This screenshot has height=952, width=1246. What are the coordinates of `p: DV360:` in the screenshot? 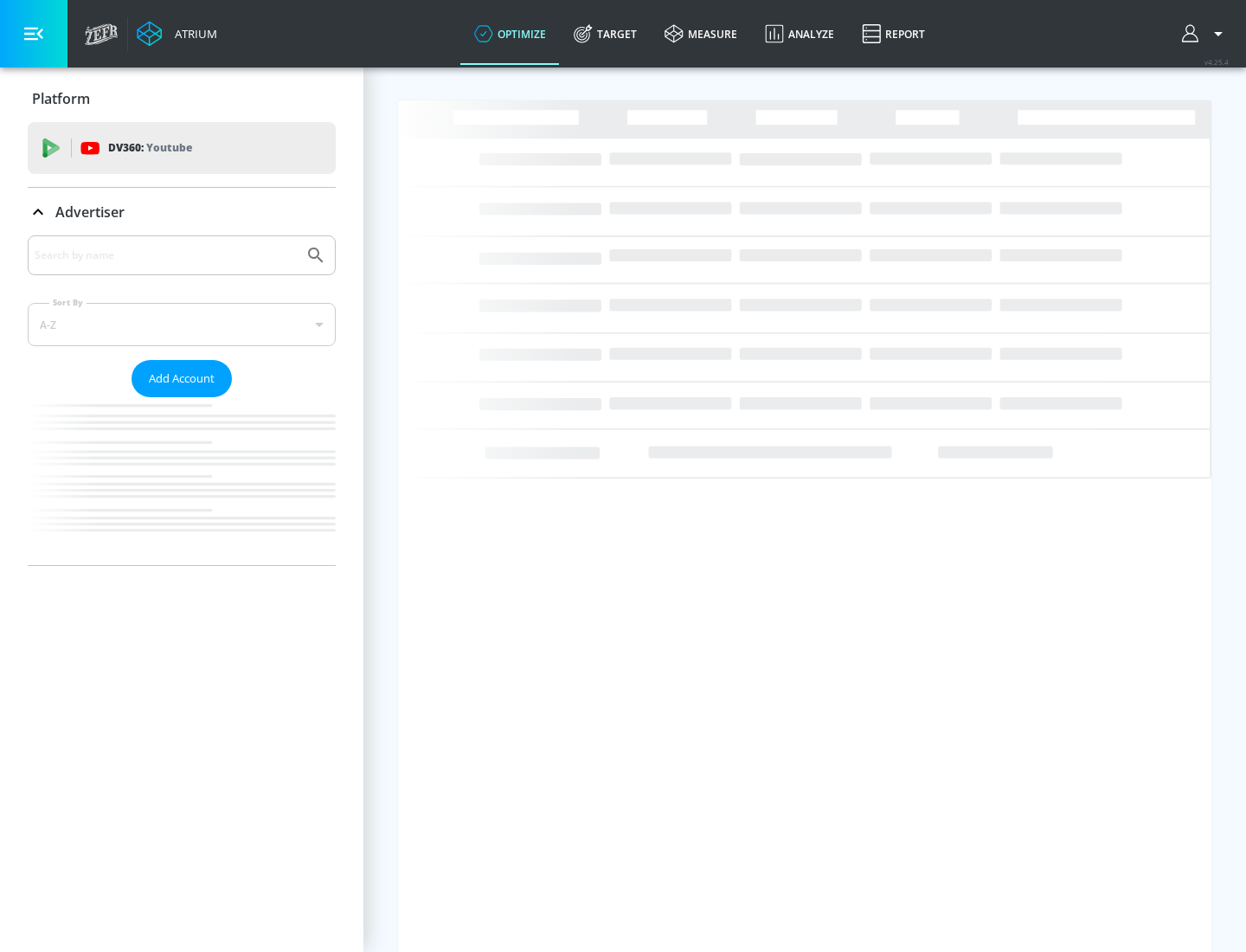 It's located at (149, 148).